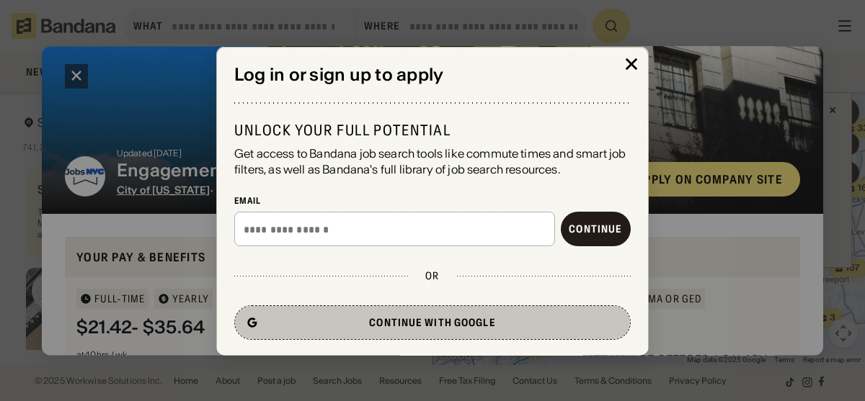  What do you see at coordinates (432, 276) in the screenshot?
I see `div: or` at bounding box center [432, 276].